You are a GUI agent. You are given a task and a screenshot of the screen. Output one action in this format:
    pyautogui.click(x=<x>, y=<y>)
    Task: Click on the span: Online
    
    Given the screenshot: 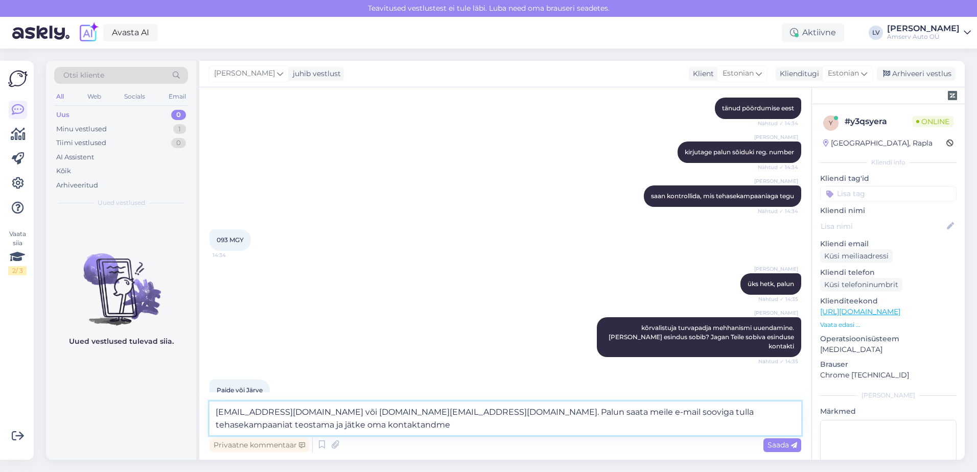 What is the action you would take?
    pyautogui.click(x=933, y=122)
    